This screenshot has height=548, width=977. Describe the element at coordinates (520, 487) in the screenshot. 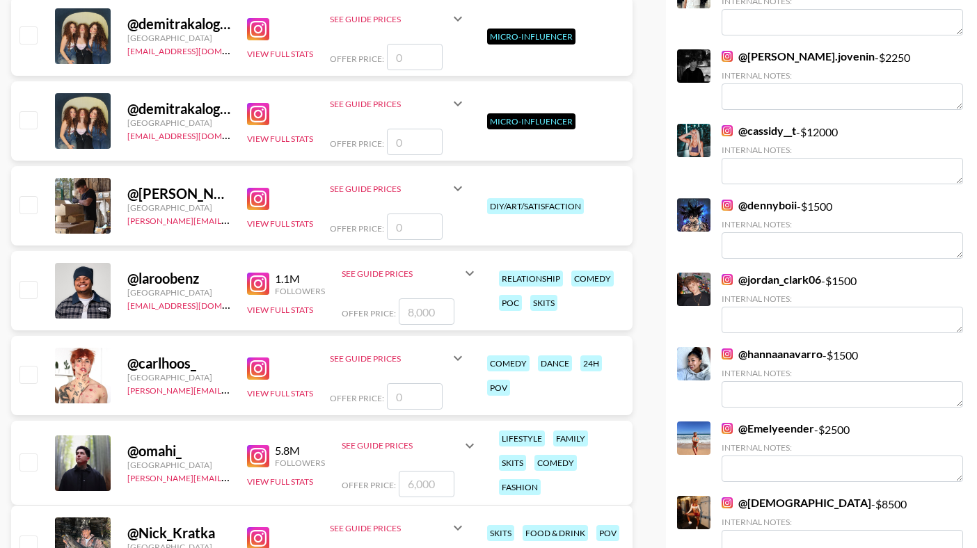

I see `div: fashion` at that location.